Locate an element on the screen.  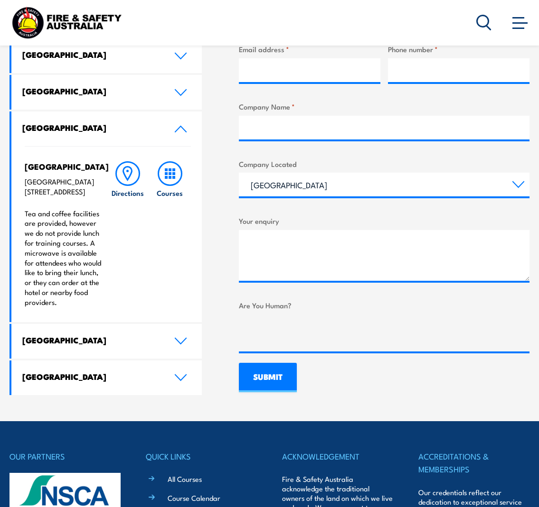
h6: Directions is located at coordinates (128, 193).